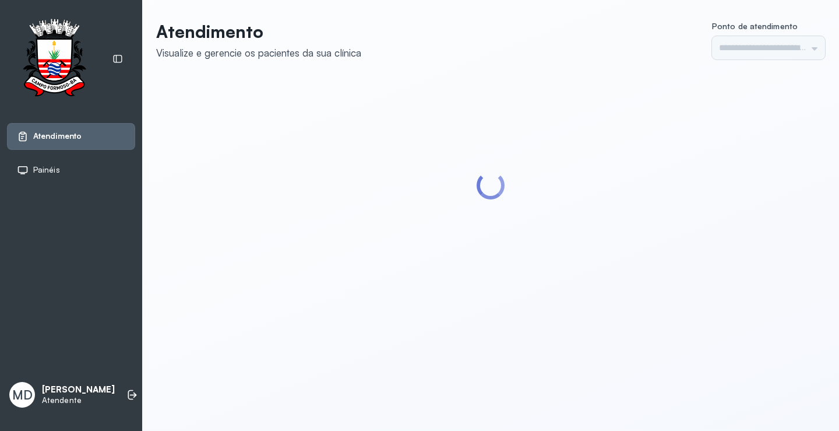 This screenshot has width=839, height=431. I want to click on p: Atendimento, so click(259, 31).